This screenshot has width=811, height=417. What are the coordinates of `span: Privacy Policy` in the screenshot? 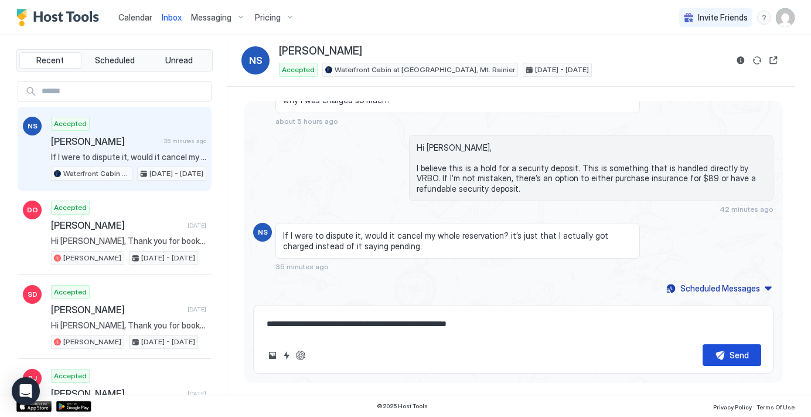 It's located at (732, 407).